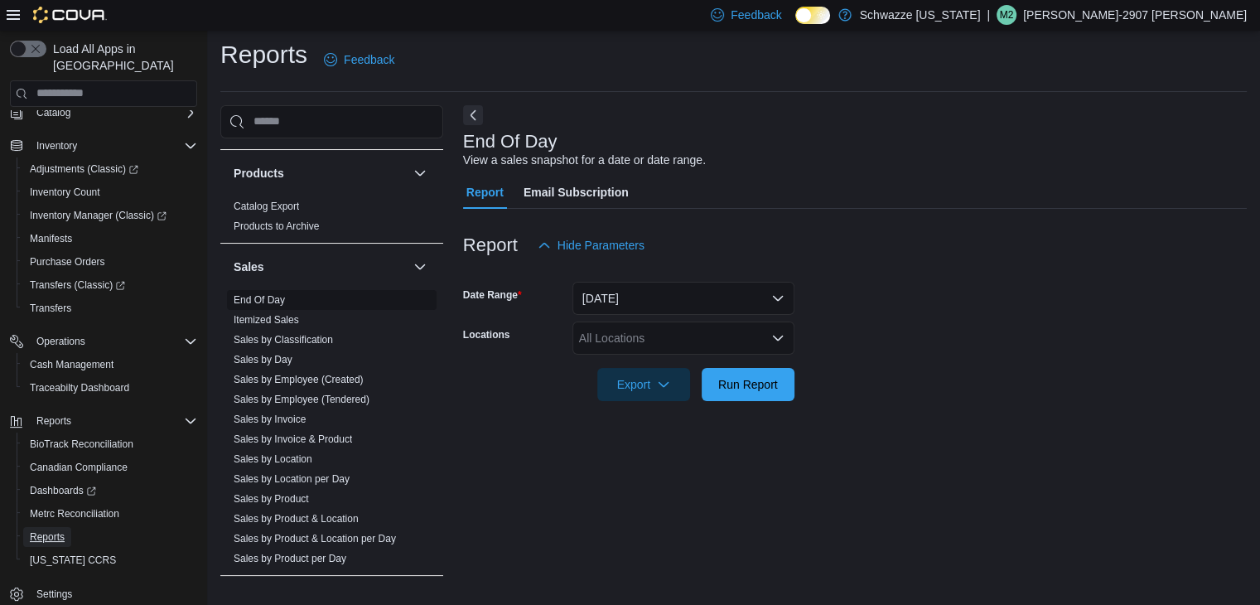 The height and width of the screenshot is (605, 1260). Describe the element at coordinates (80, 388) in the screenshot. I see `span: Traceabilty Dashboard` at that location.